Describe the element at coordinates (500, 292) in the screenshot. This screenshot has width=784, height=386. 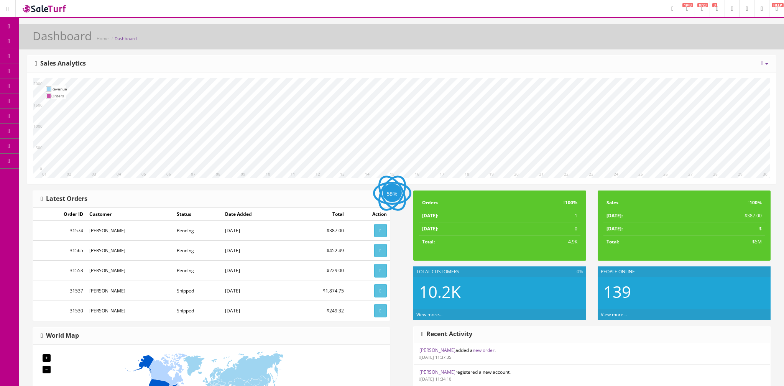
I see `h2: 10.2K` at that location.